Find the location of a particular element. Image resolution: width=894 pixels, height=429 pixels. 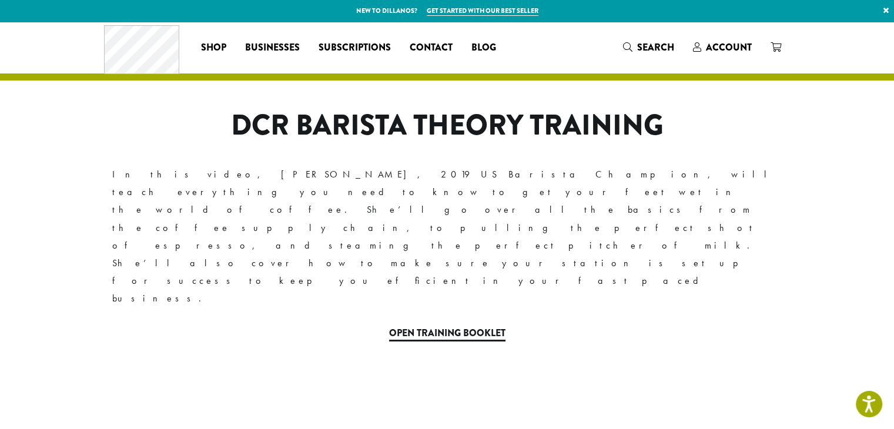

a: Open Training Booklet is located at coordinates (447, 334).